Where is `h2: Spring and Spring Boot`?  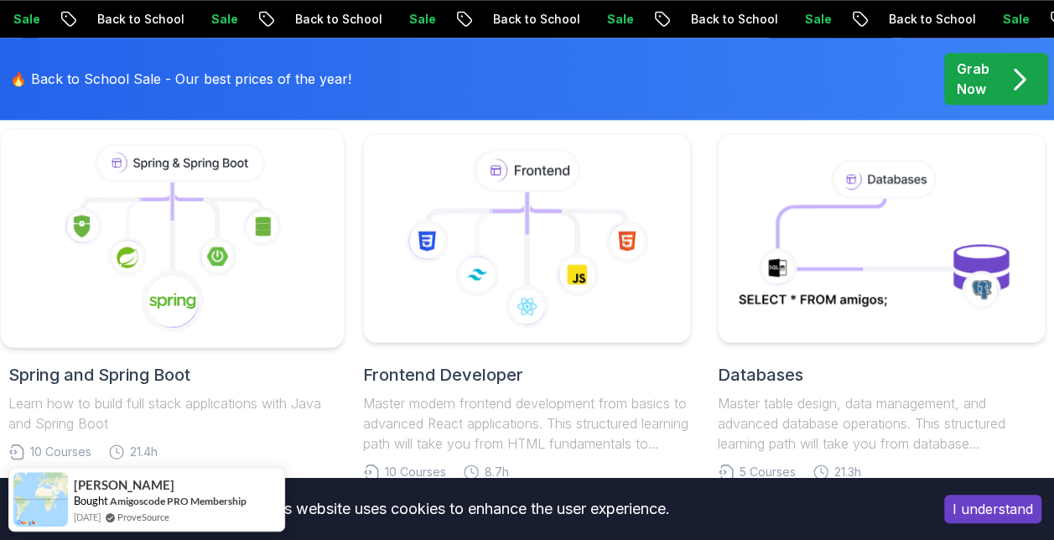 h2: Spring and Spring Boot is located at coordinates (172, 375).